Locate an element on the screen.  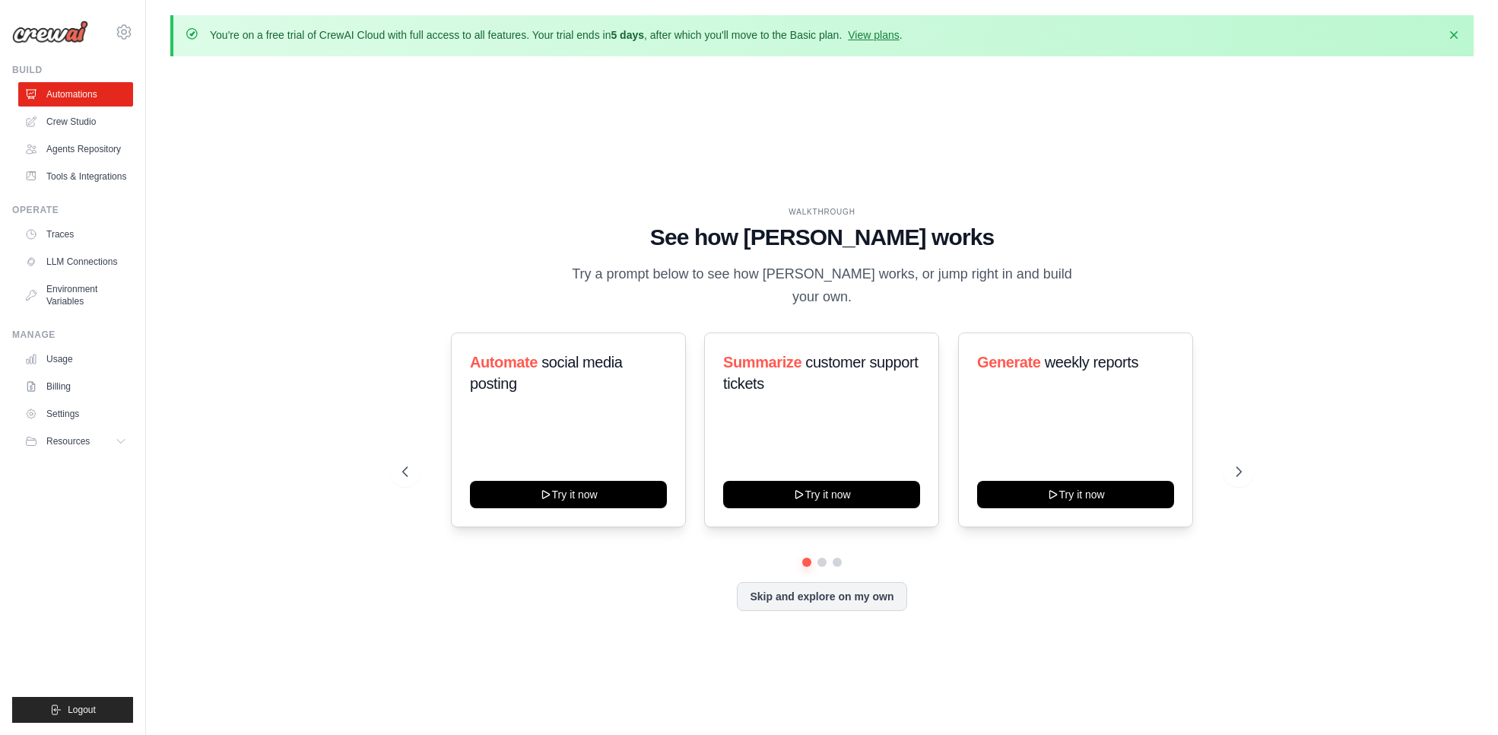
a: Tools & Integrations is located at coordinates (75, 176).